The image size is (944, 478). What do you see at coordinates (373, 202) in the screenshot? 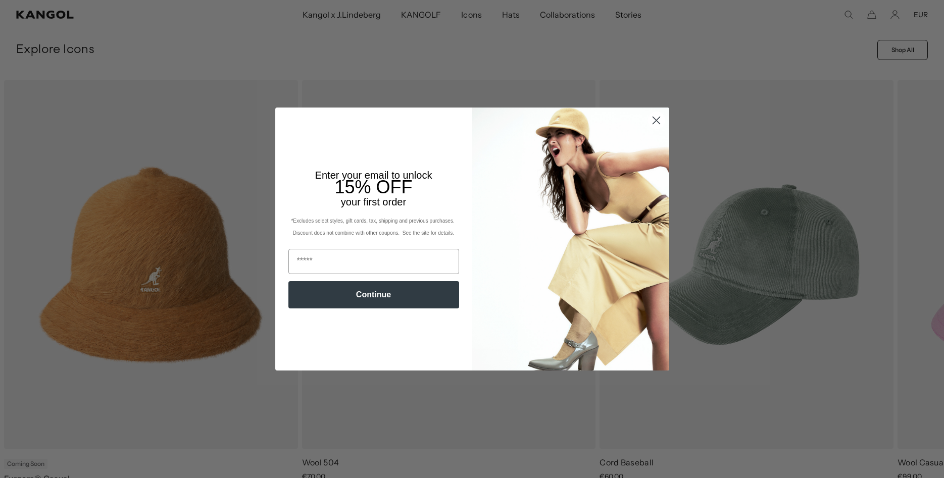
I see `span: your first order` at bounding box center [373, 202].